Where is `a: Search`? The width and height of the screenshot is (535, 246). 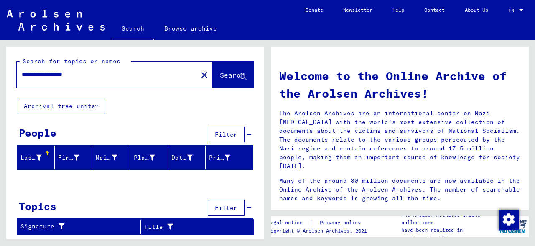 a: Search is located at coordinates (133, 29).